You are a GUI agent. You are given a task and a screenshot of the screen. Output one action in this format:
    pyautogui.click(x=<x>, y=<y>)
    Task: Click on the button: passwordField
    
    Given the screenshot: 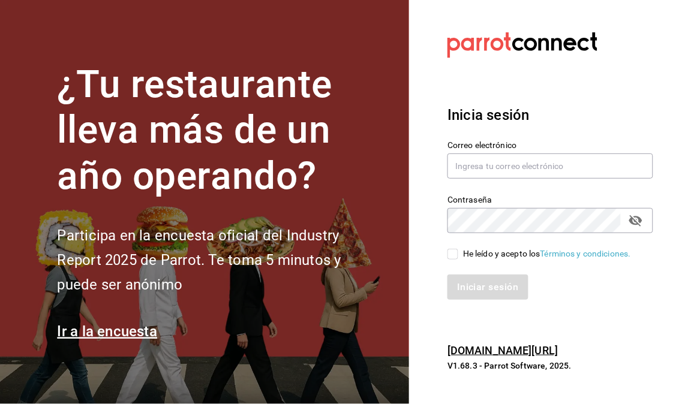 What is the action you would take?
    pyautogui.click(x=636, y=221)
    